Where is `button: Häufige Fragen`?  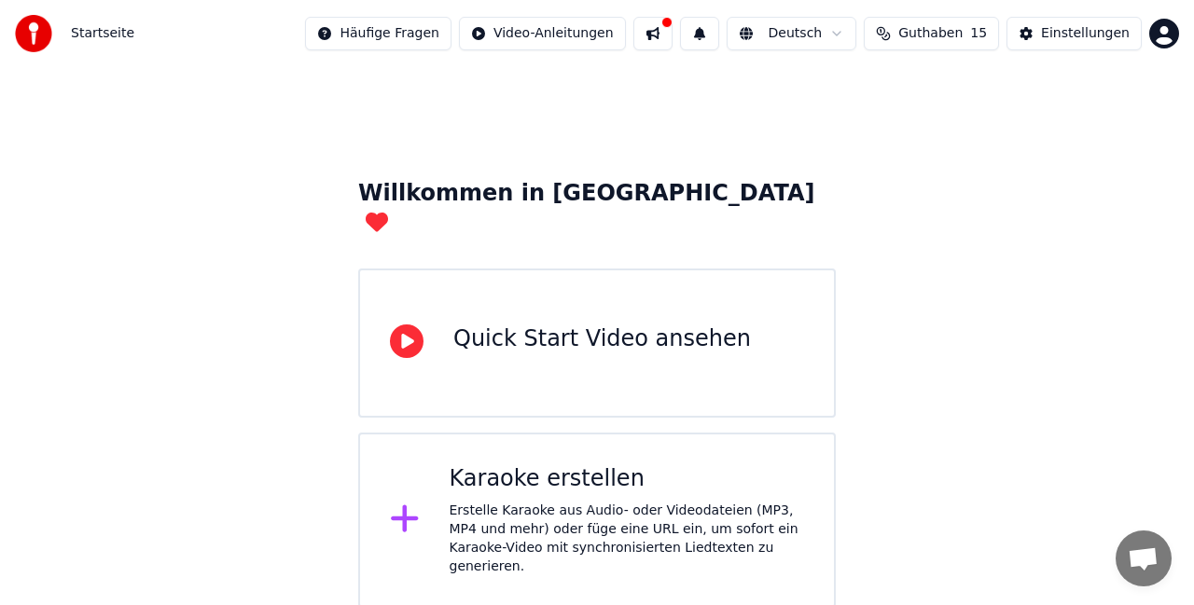 button: Häufige Fragen is located at coordinates (378, 34).